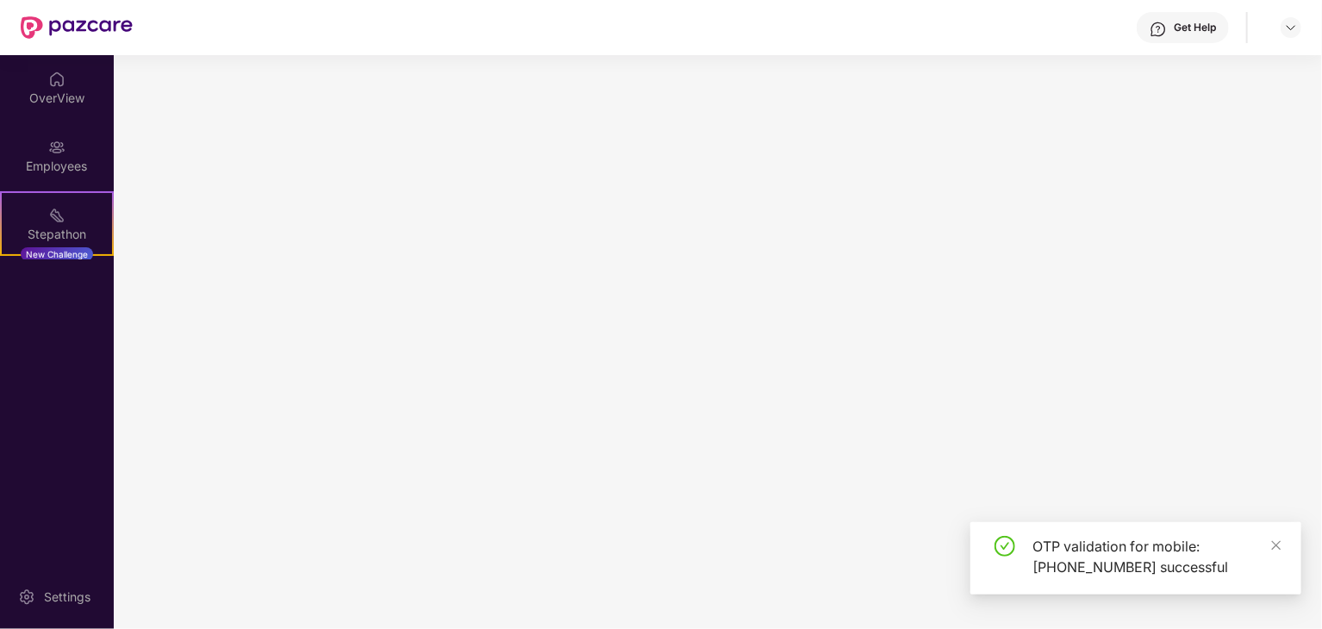 This screenshot has height=629, width=1322. I want to click on img: svg+xml;base64,PHN2ZyBpZD0iRW1wbG95ZWVzIiB4bWxucz0iaHR0cDovL3d3dy53My5vcmcvMjAwMC9zdmciIHdpZHRoPS..., so click(57, 147).